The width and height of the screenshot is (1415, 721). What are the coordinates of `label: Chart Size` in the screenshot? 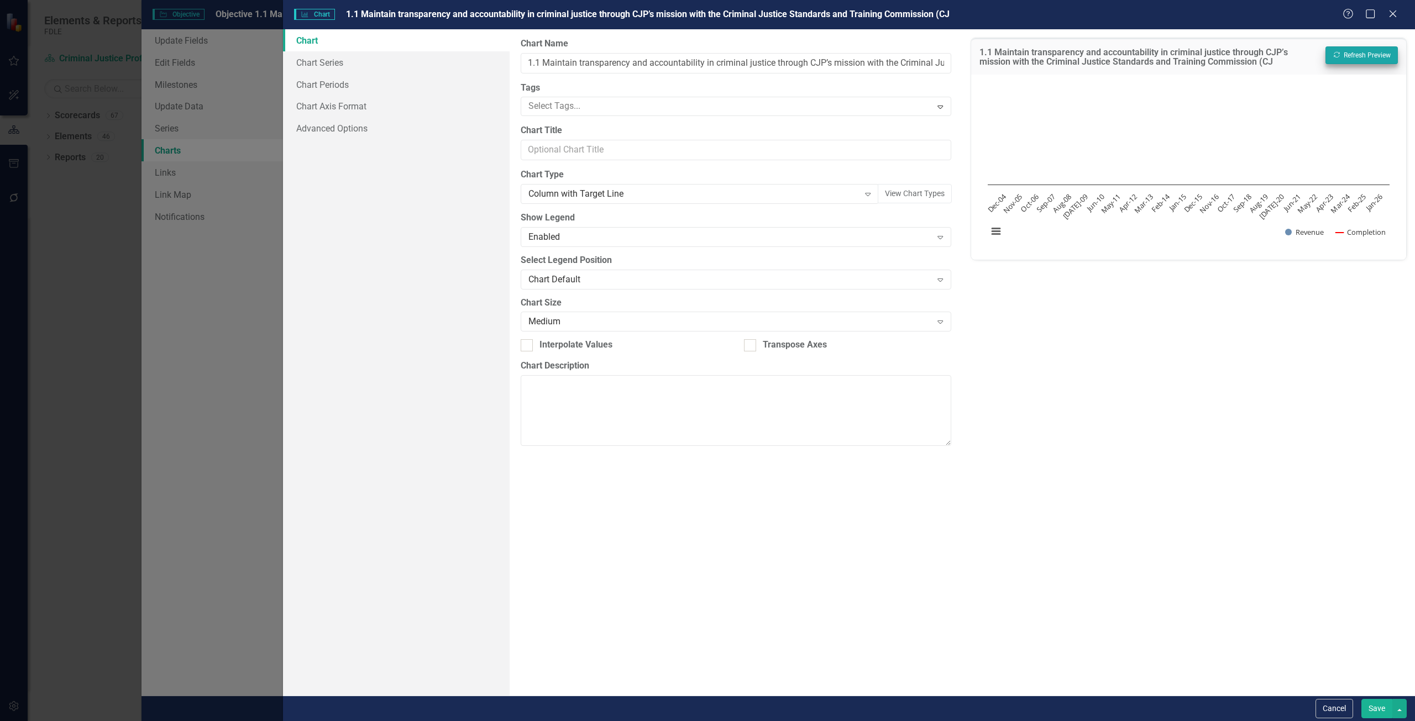 It's located at (736, 303).